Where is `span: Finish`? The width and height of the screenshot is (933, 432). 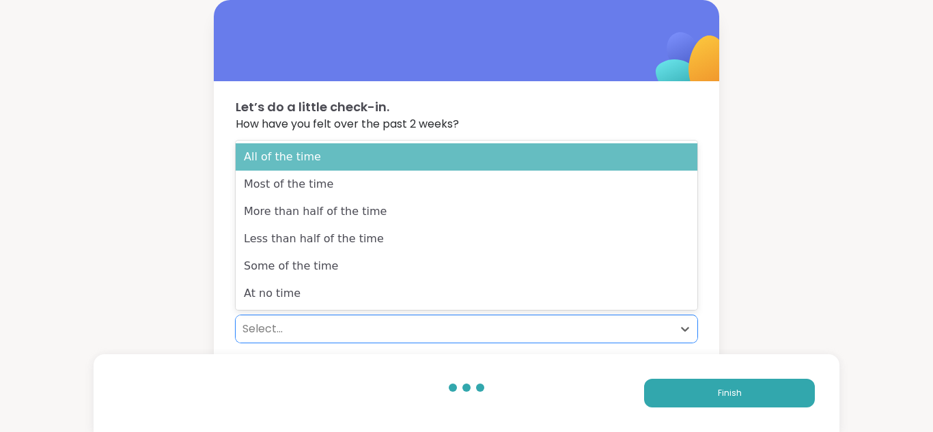
span: Finish is located at coordinates (729, 393).